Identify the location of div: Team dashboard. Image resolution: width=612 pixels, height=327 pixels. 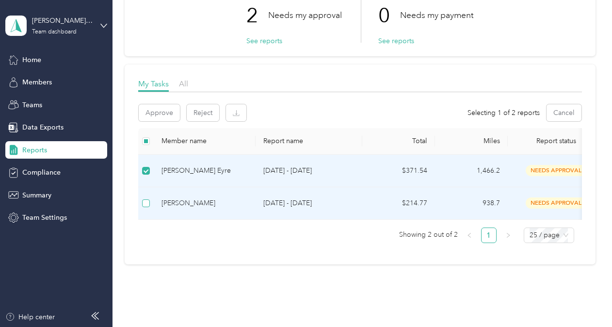
(54, 32).